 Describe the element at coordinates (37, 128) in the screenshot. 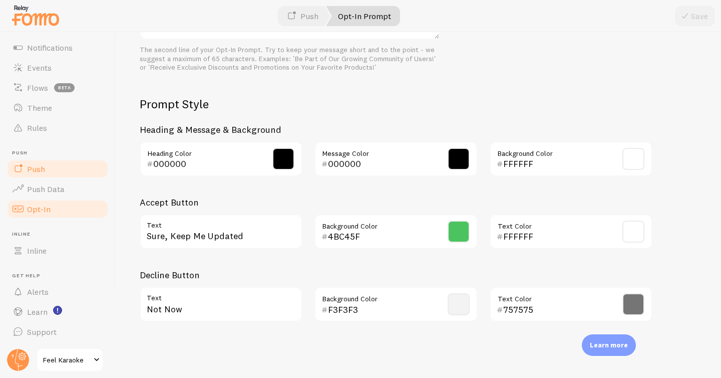

I see `span: Rules` at that location.